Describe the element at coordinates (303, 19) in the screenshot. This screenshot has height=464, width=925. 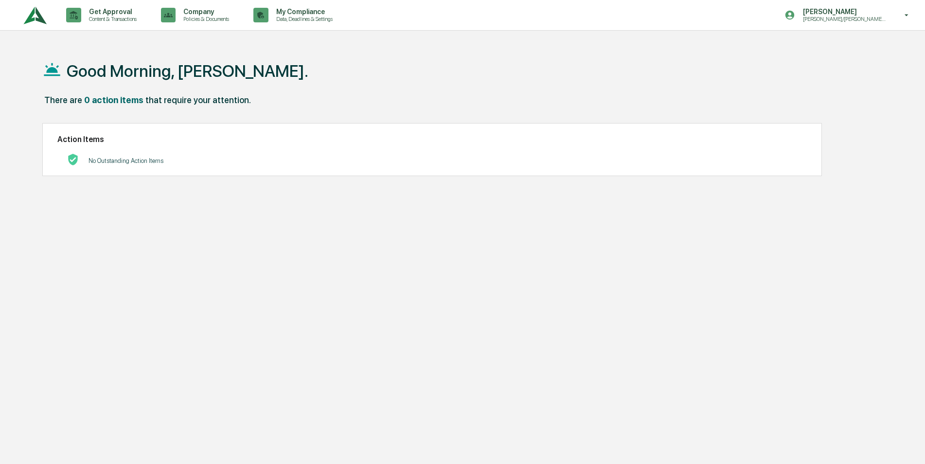
I see `p: Data, Deadlines & Settings` at that location.